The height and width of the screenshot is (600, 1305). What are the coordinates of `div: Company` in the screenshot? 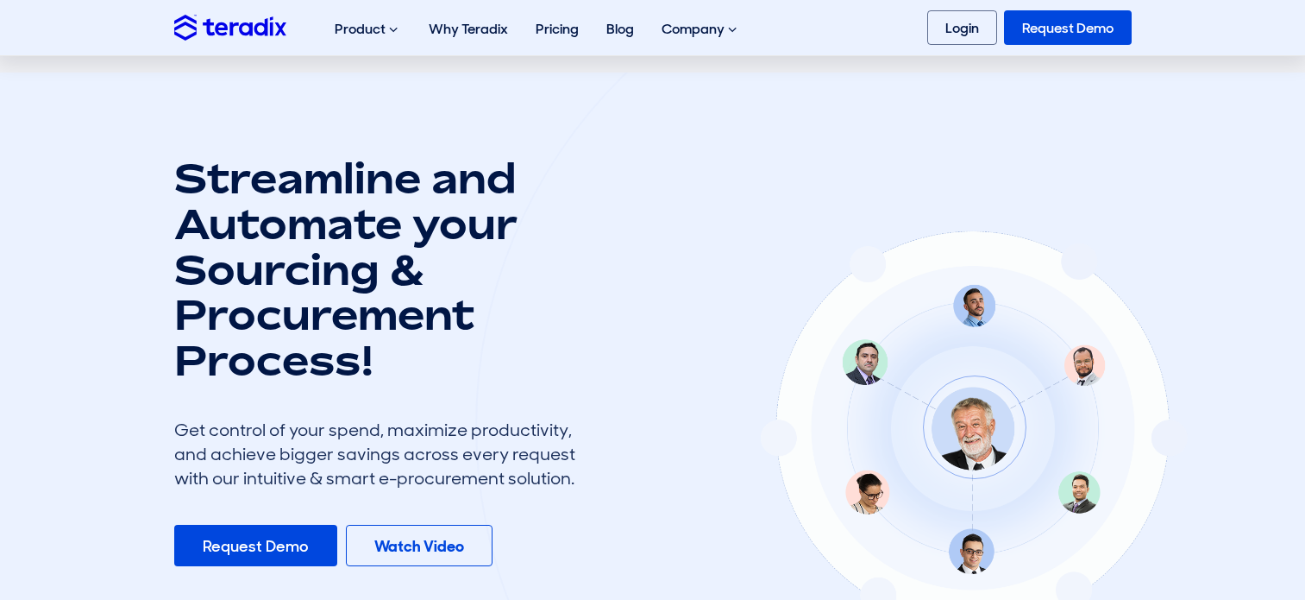 It's located at (701, 29).